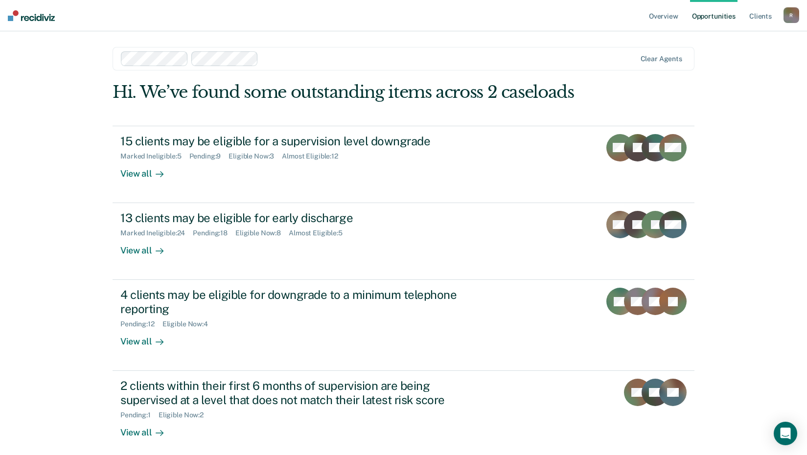 This screenshot has width=807, height=455. I want to click on div: Pending : 9, so click(209, 156).